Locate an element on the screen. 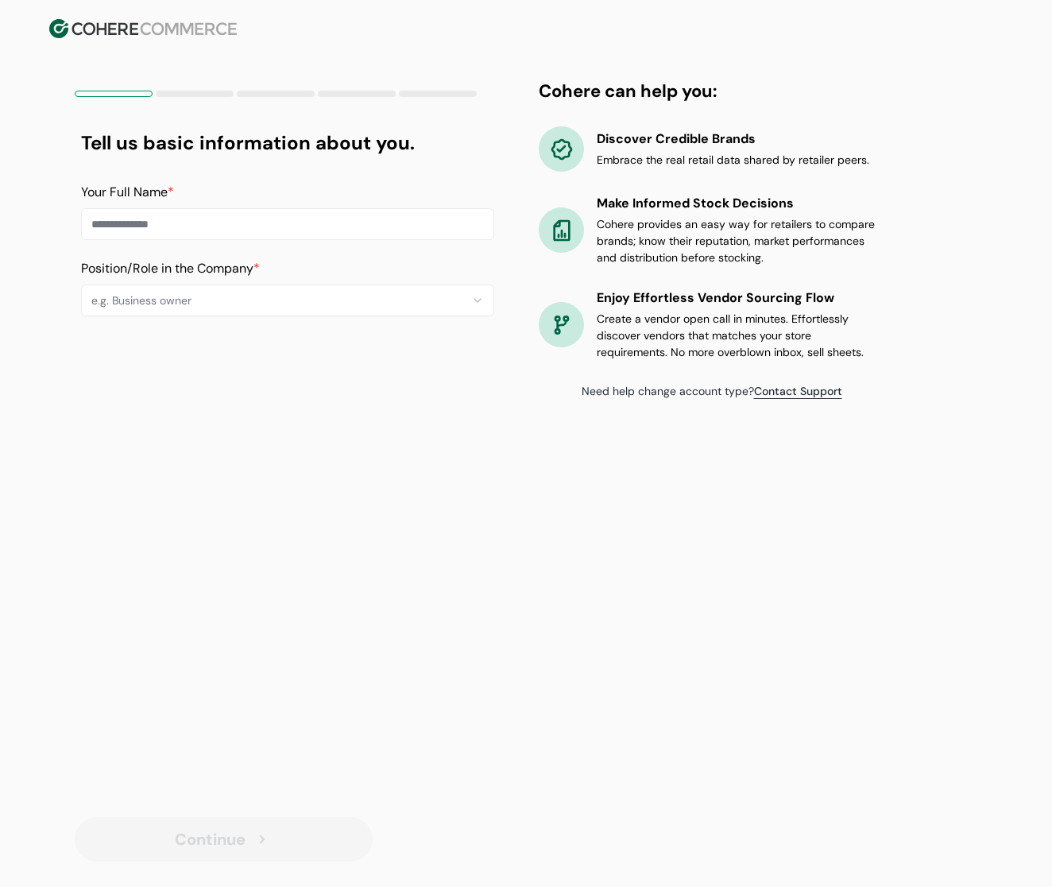  a: Contact Support is located at coordinates (798, 391).